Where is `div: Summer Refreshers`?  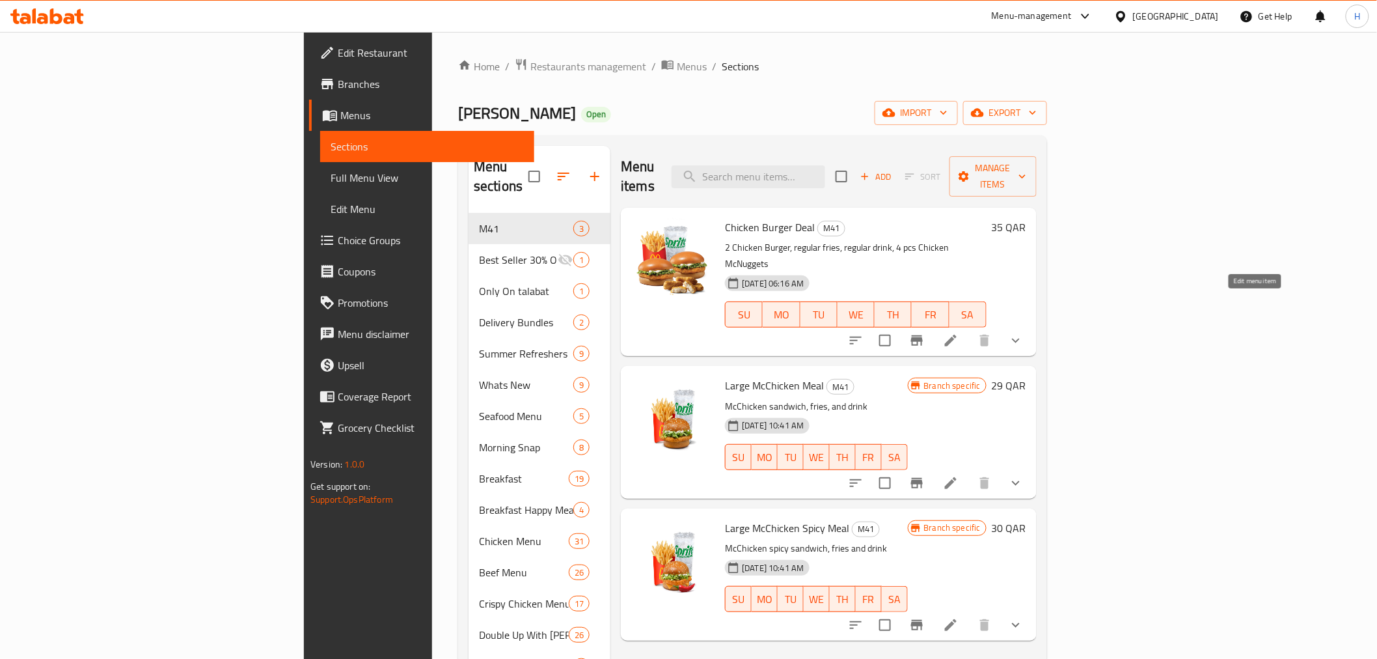
div: Summer Refreshers is located at coordinates (526, 353).